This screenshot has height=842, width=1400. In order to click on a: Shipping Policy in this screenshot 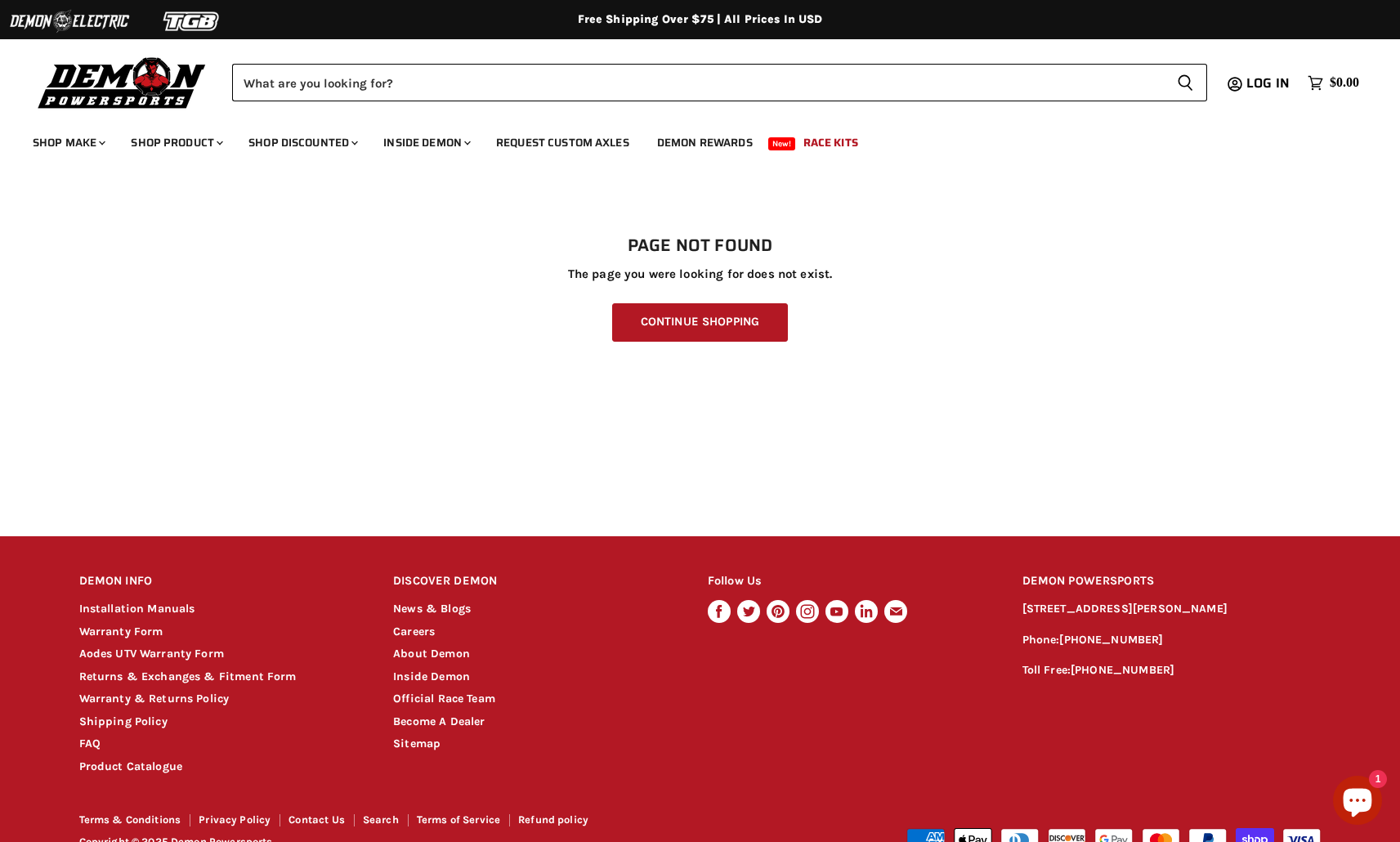, I will do `click(123, 721)`.